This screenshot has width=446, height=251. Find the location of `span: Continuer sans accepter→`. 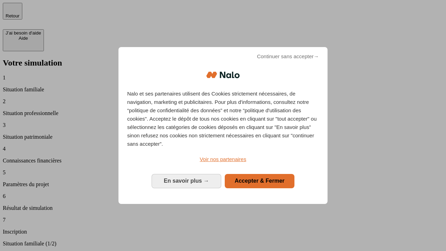

span: Continuer sans accepter→ is located at coordinates (288, 56).